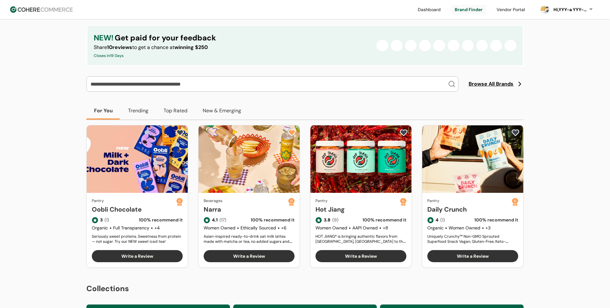 Image resolution: width=610 pixels, height=308 pixels. I want to click on div: Closes in 19 Days, so click(155, 56).